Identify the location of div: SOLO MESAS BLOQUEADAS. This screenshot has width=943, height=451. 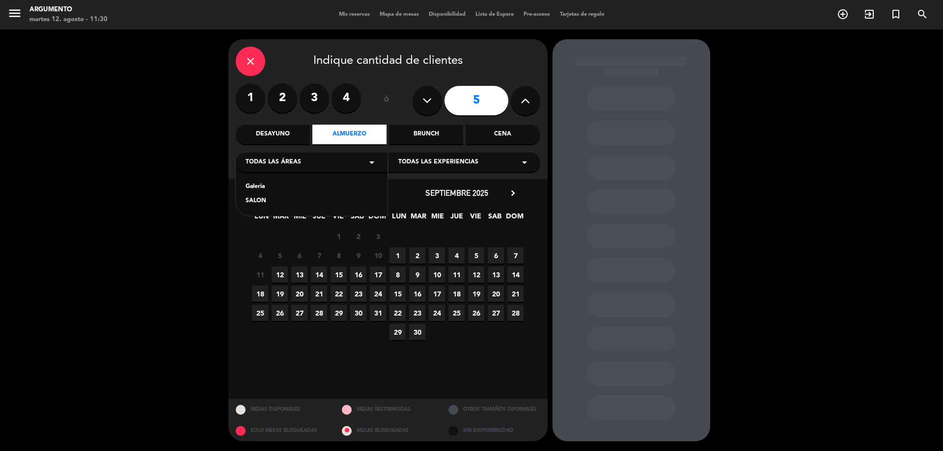
(281, 431).